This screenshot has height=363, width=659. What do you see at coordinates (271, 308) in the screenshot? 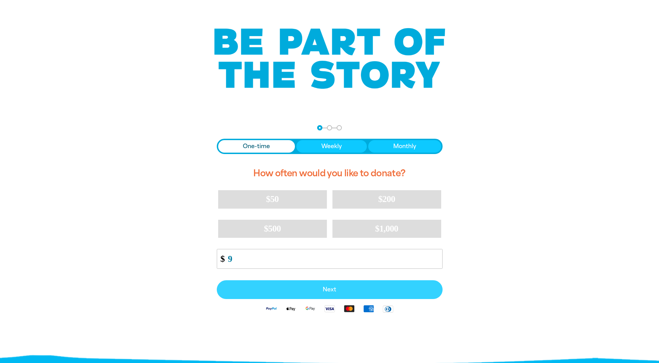
I see `img: Paypal logo` at bounding box center [271, 308].